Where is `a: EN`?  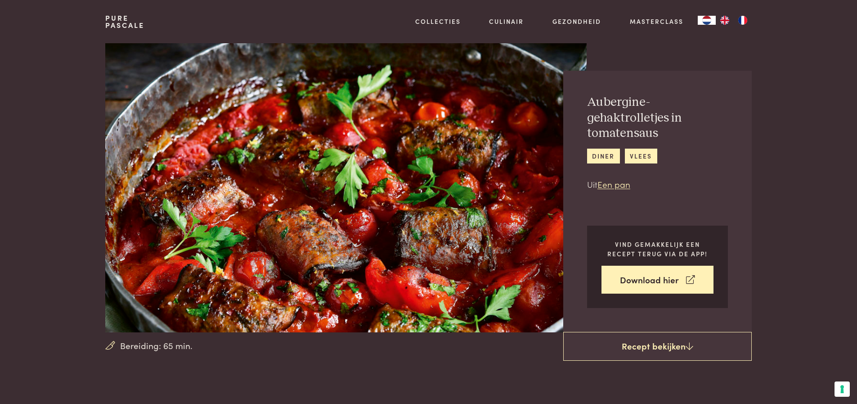 a: EN is located at coordinates (725, 20).